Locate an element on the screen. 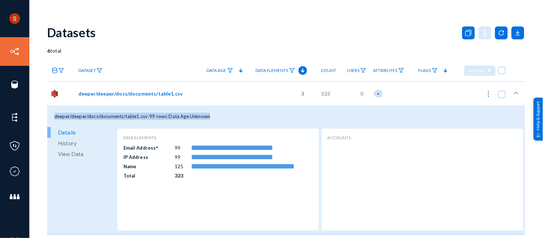  a: History is located at coordinates (81, 143).